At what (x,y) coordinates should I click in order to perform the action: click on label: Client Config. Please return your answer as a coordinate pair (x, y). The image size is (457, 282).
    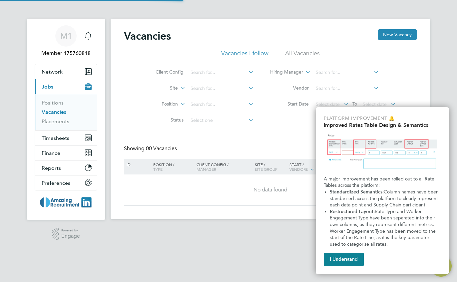
    Looking at the image, I should click on (164, 72).